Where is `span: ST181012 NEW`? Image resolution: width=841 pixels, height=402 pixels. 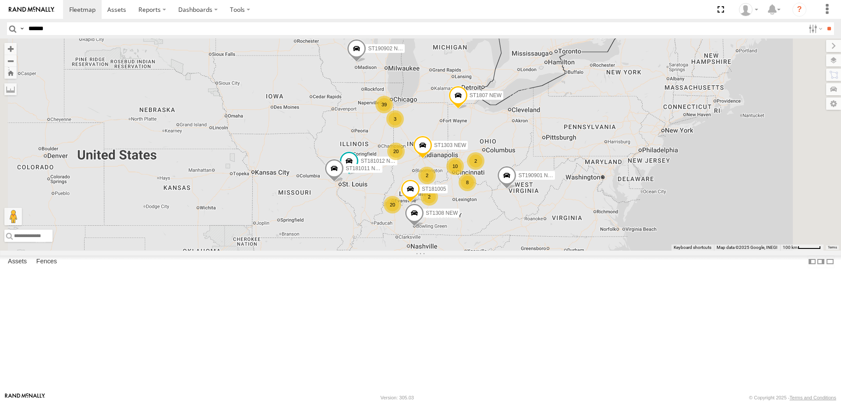 span: ST181012 NEW is located at coordinates (379, 161).